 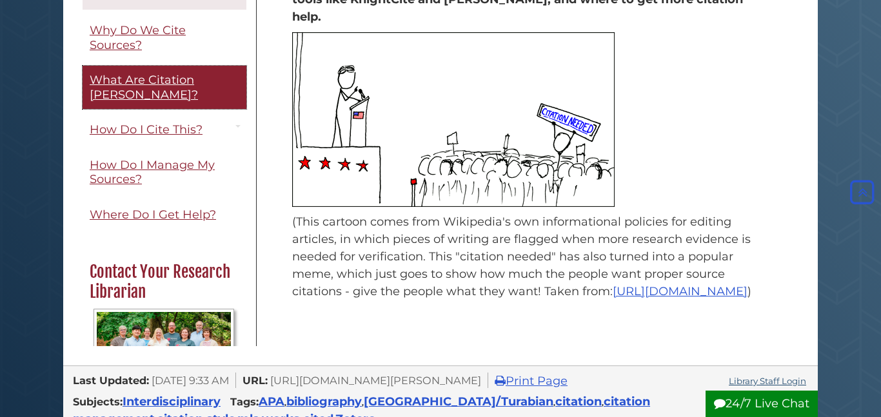 What do you see at coordinates (164, 215) in the screenshot?
I see `a: Where Do I Get Help?` at bounding box center [164, 215].